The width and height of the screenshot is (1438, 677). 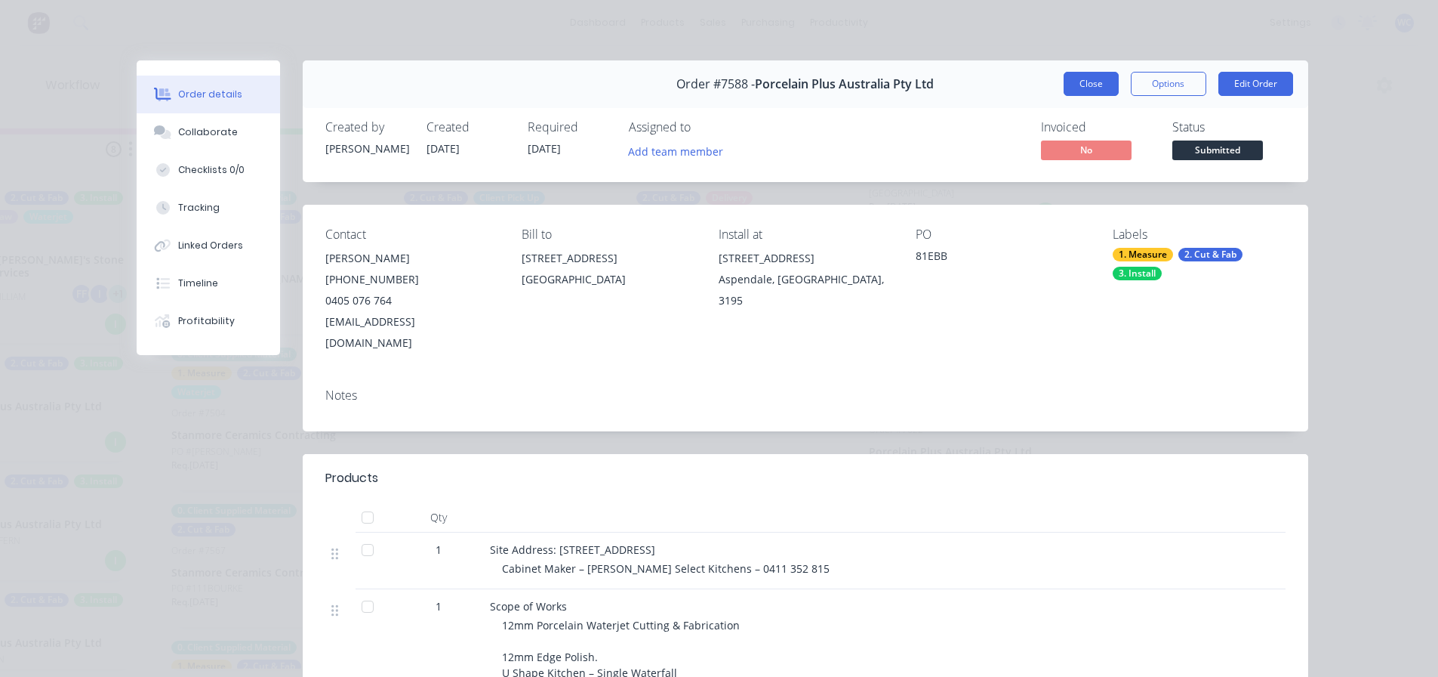 I want to click on button: Options, so click(x=1169, y=84).